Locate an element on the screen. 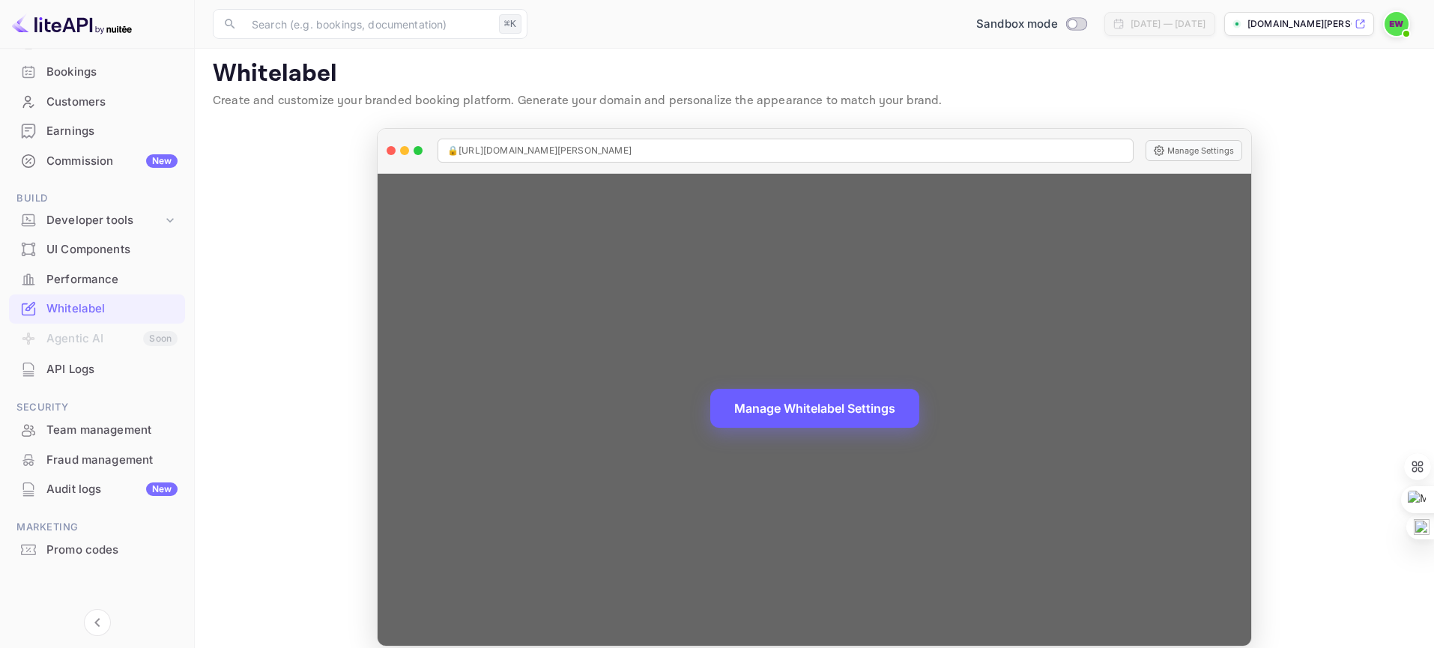  input: Search (e.g. bookings, documentation) is located at coordinates (368, 24).